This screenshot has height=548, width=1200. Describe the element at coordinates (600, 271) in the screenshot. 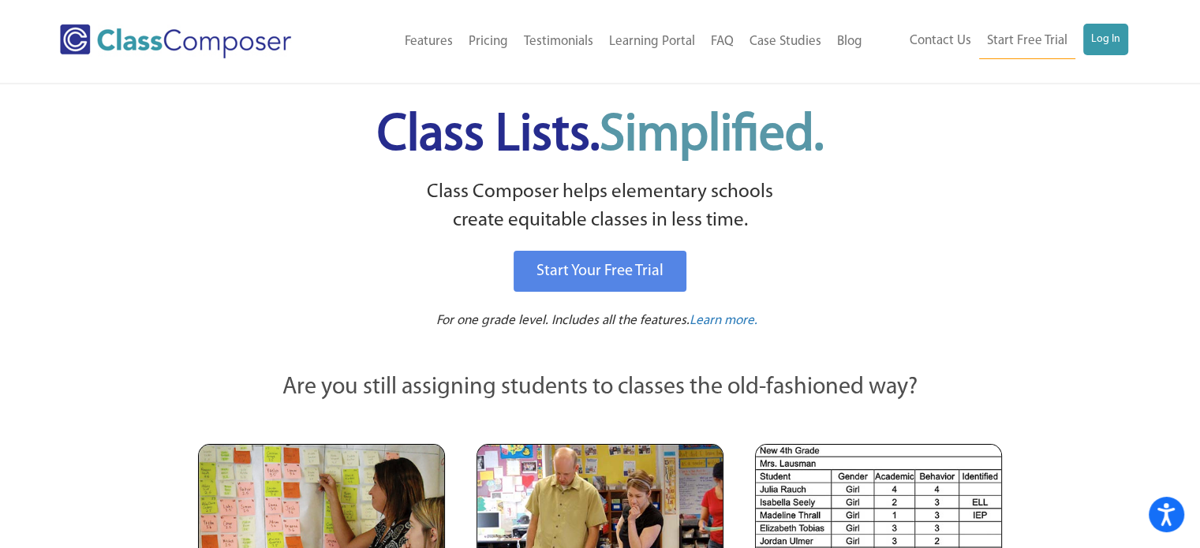

I see `span: Start Your Free Trial` at that location.